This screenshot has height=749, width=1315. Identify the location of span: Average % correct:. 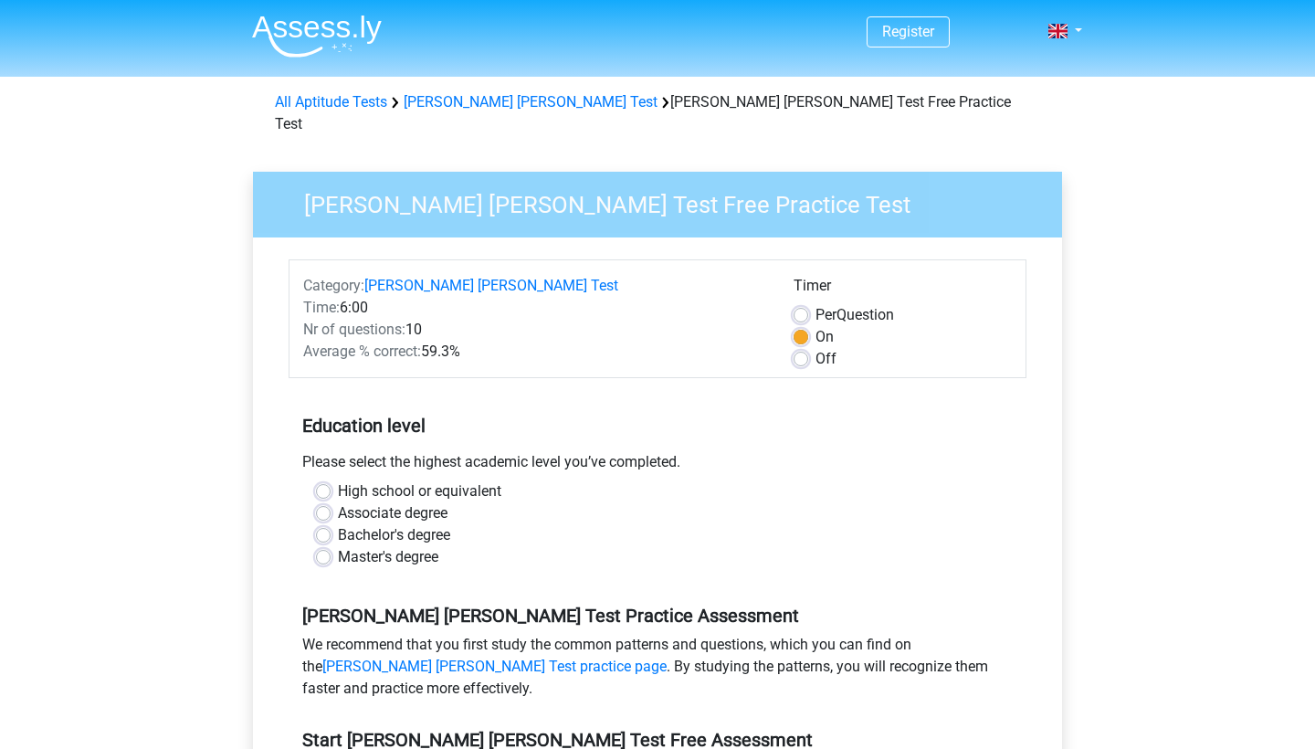
(362, 351).